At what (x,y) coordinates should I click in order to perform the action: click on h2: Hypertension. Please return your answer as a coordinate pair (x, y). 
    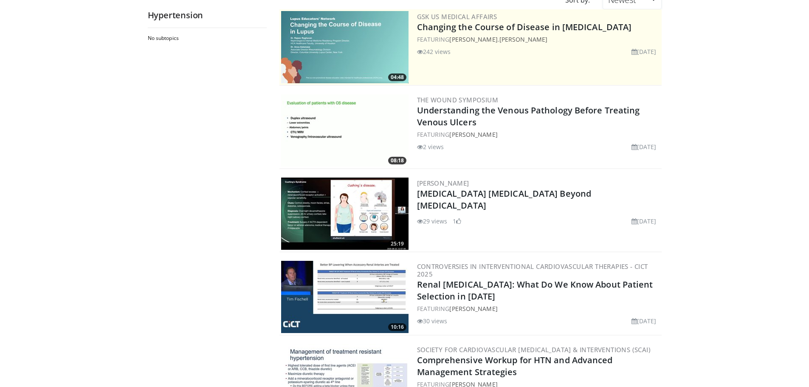
    Looking at the image, I should click on (207, 15).